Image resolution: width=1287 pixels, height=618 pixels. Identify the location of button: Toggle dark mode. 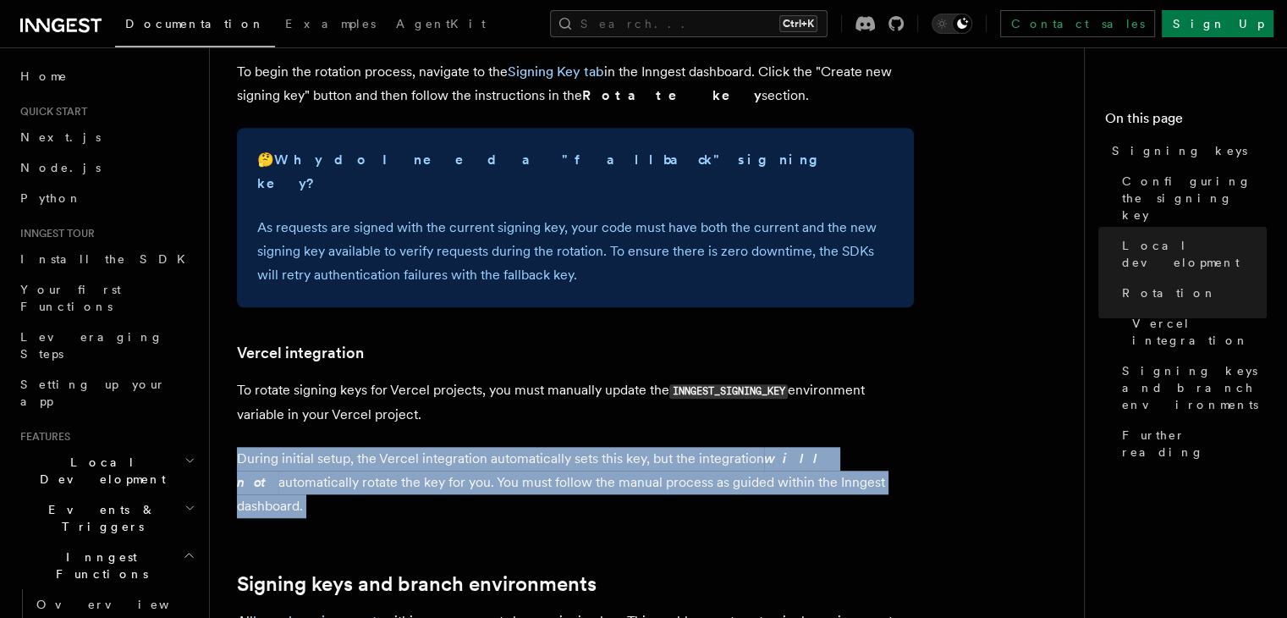
(952, 24).